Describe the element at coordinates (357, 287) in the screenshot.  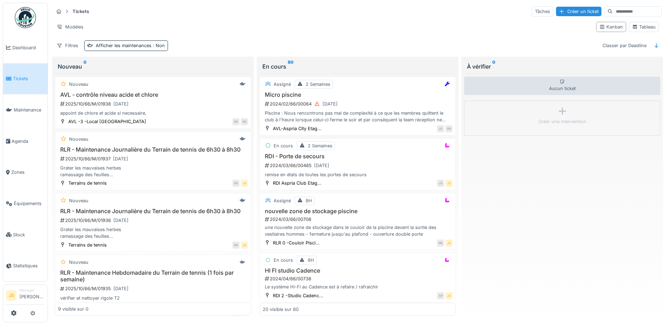
I see `div: Le système Hi-Fi au Cadence est à refaire / rafraichir` at that location.